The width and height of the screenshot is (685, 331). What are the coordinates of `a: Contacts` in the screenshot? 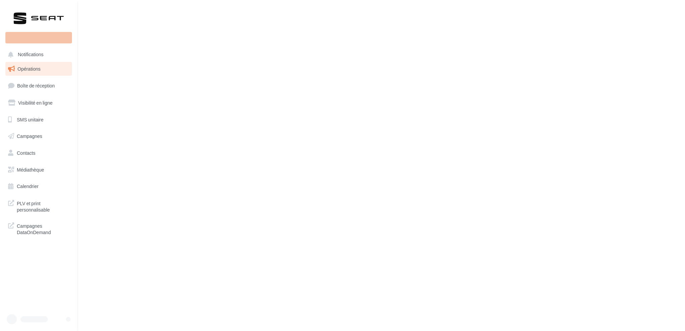 It's located at (39, 153).